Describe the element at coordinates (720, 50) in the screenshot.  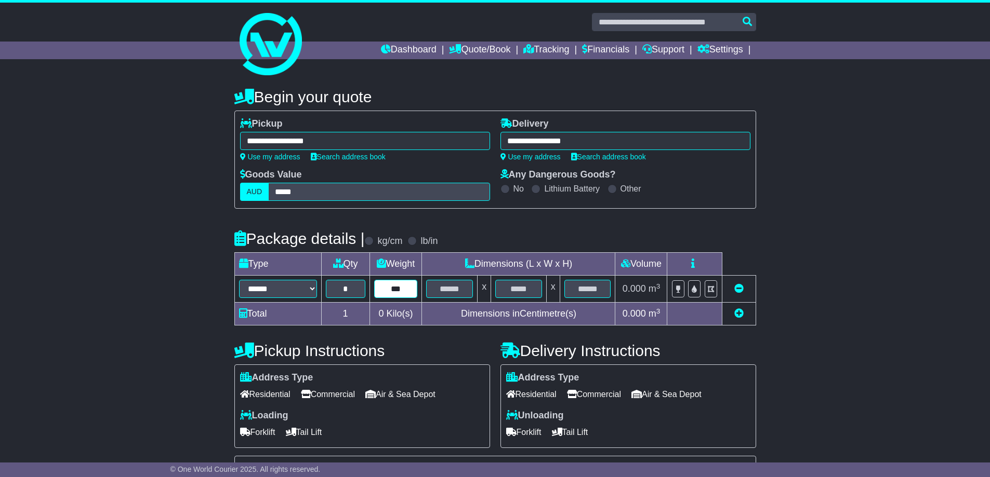
I see `a: Settings` at that location.